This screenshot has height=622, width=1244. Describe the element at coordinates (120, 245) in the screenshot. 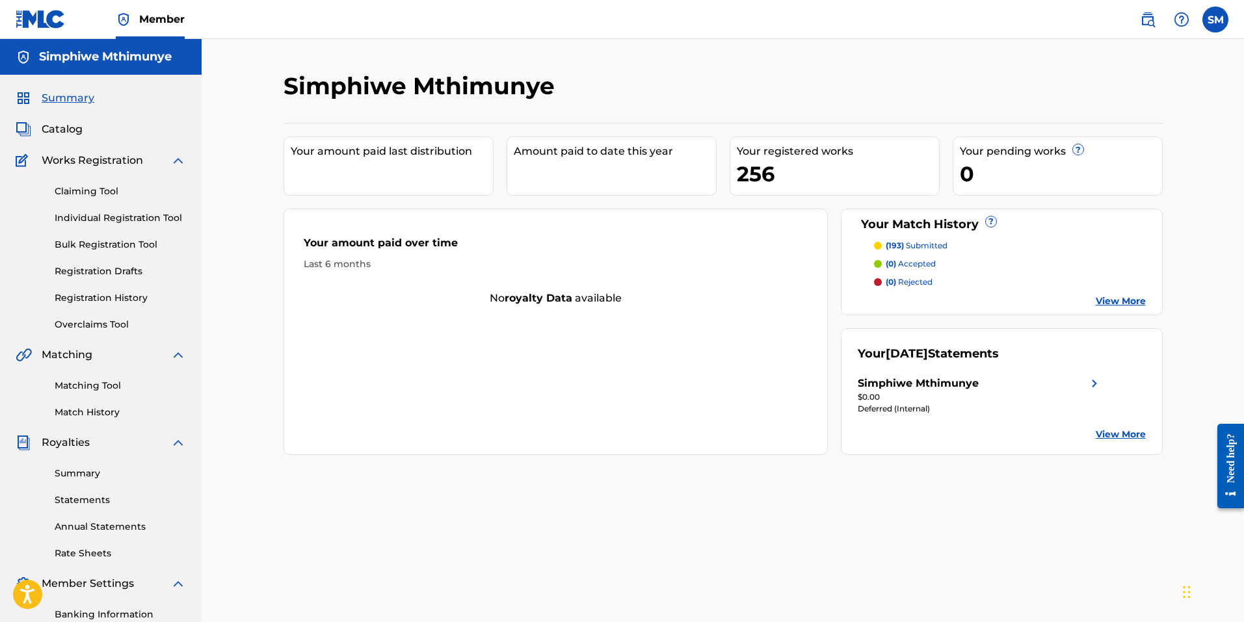

I see `a: Bulk Registration Tool` at that location.